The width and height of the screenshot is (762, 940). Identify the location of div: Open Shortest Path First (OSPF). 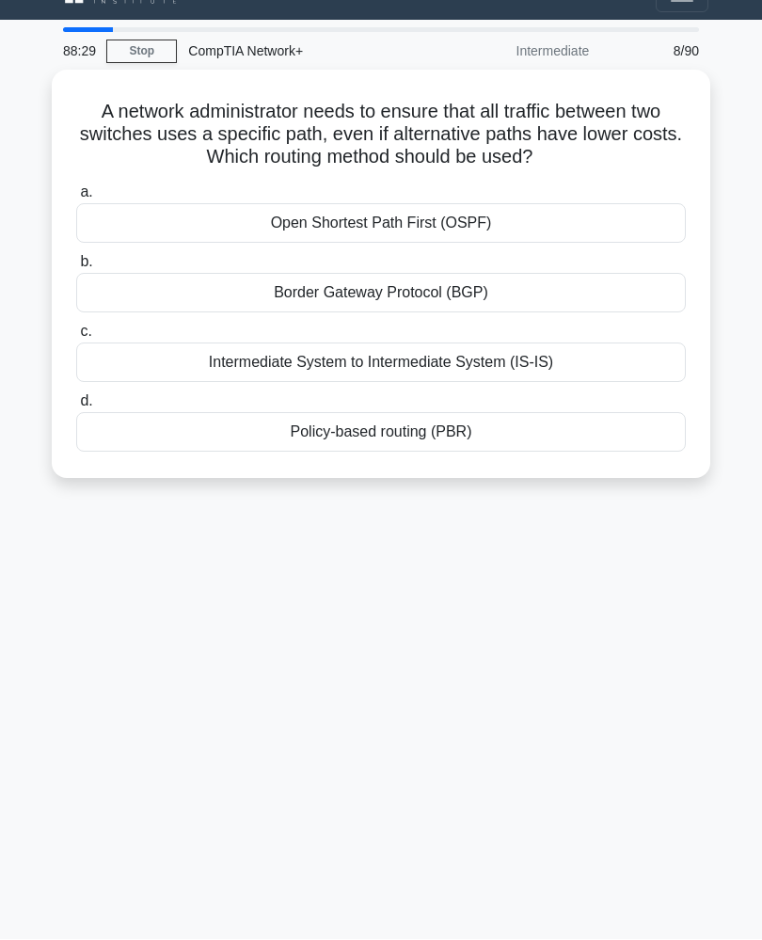
(381, 224).